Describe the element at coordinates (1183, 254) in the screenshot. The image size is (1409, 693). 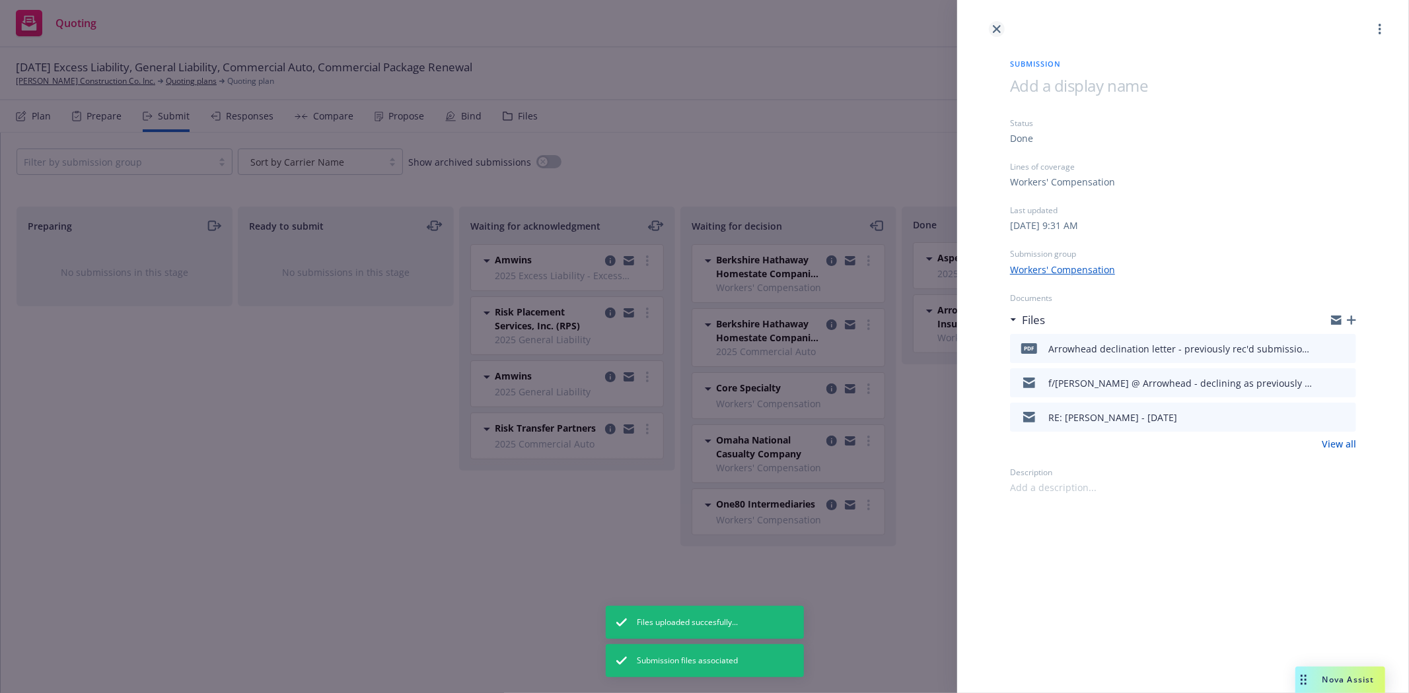
I see `div: Submission group` at that location.